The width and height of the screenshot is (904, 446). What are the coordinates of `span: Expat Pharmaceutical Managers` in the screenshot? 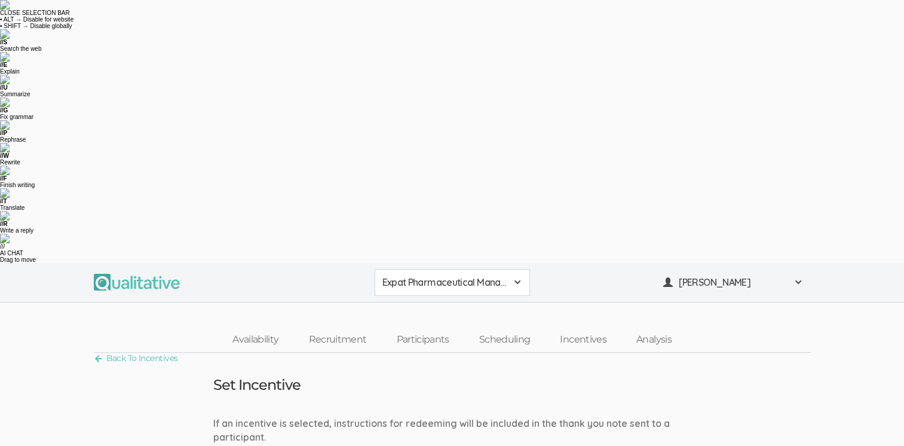 It's located at (444, 282).